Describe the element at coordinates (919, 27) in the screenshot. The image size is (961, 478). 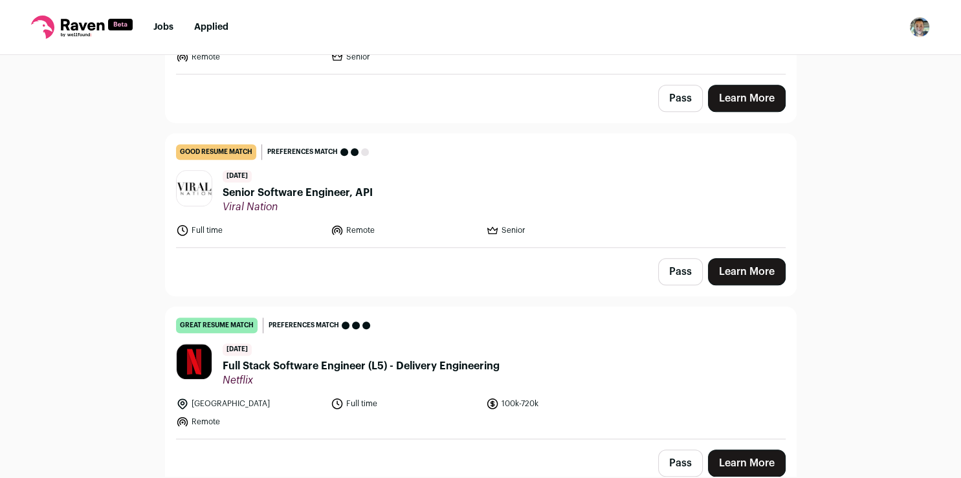
I see `img: 19917917-medium_jpg` at that location.